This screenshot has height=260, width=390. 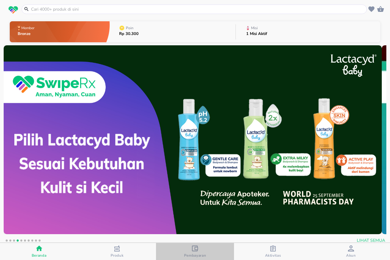 I want to click on span: Lihat Semua, so click(x=371, y=241).